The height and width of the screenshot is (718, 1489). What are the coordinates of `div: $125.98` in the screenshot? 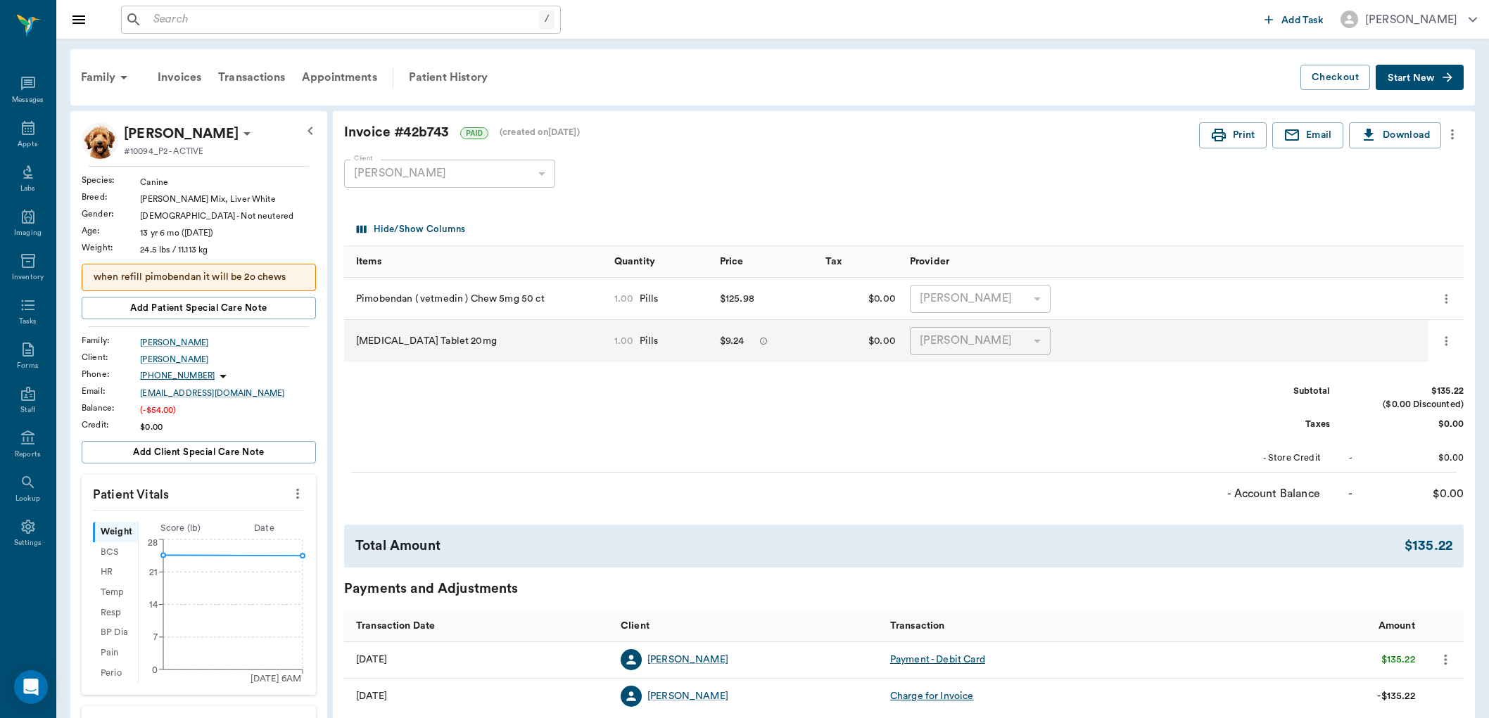 It's located at (737, 299).